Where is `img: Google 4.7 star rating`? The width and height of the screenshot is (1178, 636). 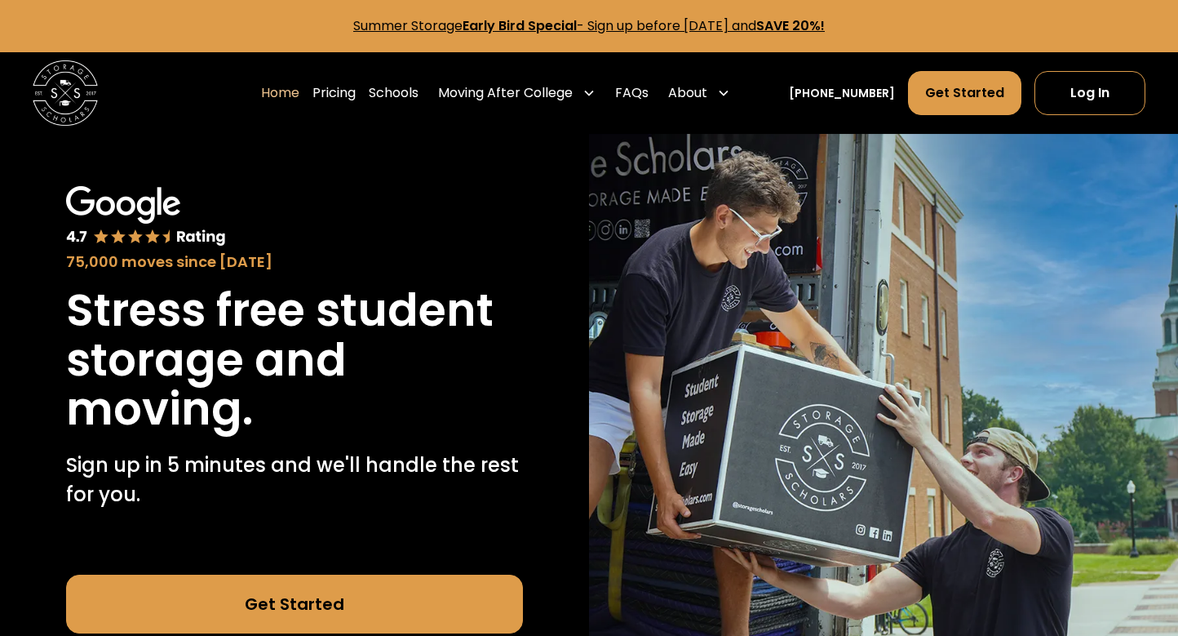
img: Google 4.7 star rating is located at coordinates (146, 216).